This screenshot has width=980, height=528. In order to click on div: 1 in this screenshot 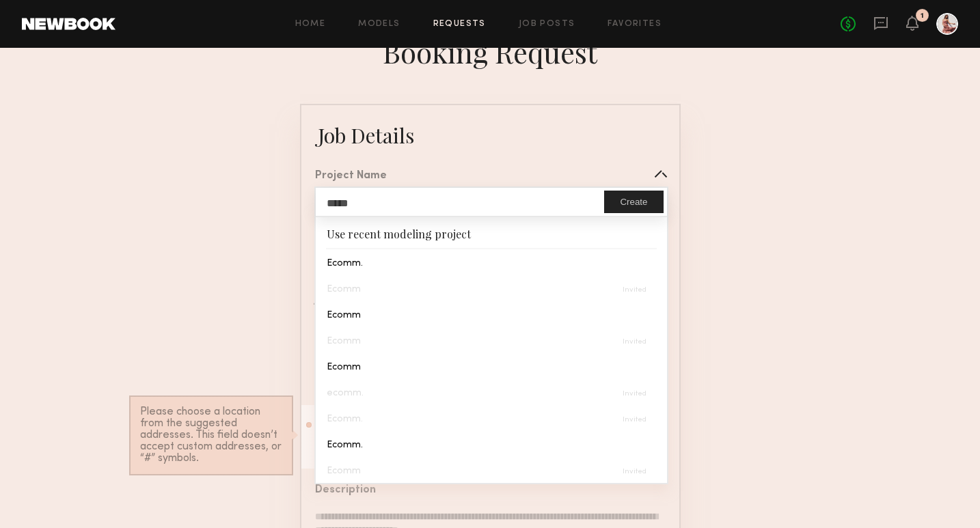, I will do `click(922, 16)`.